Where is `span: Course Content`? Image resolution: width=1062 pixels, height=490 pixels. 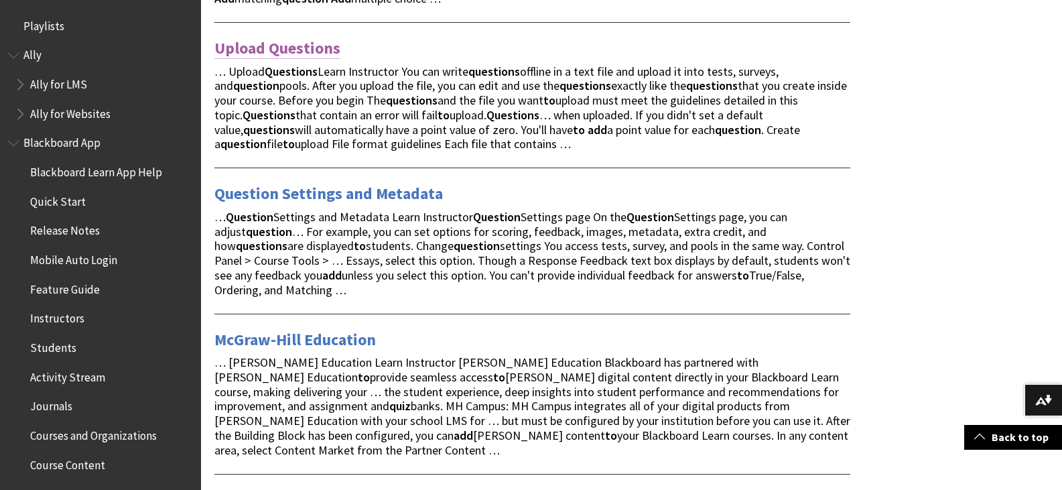 span: Course Content is located at coordinates (68, 462).